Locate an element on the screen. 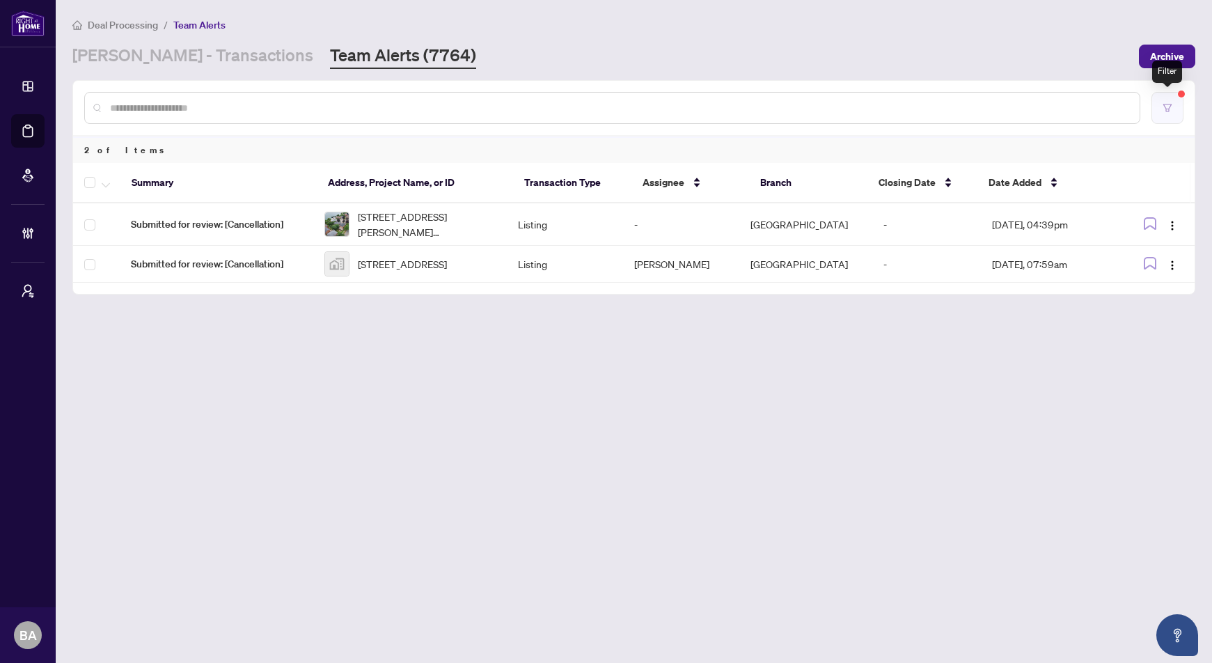 The image size is (1212, 663). span: Date Added is located at coordinates (1015, 182).